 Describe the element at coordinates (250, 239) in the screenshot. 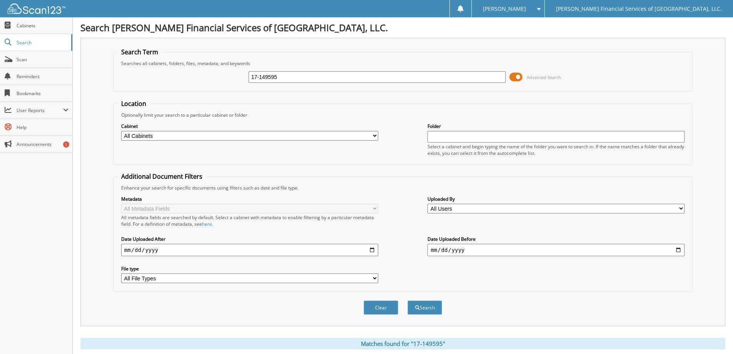

I see `label: Date Uploaded After` at that location.